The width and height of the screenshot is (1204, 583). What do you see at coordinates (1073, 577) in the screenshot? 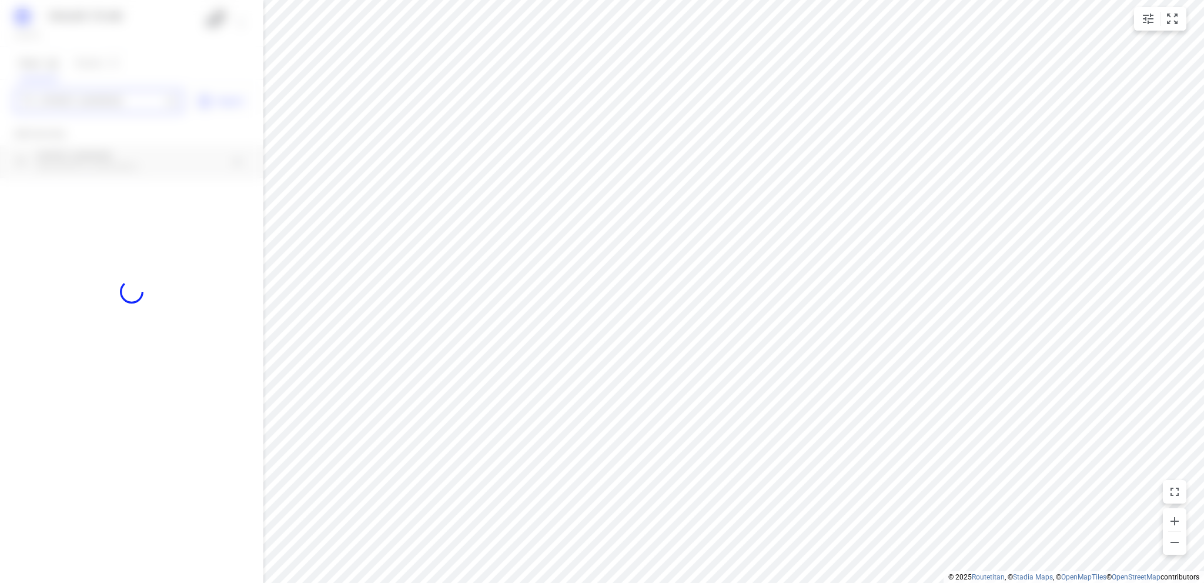
I see `li: © 2025 , © , © © contributors` at bounding box center [1073, 577].